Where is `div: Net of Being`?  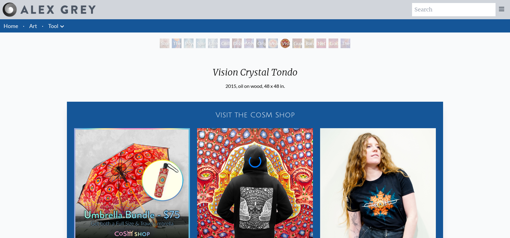
div: Net of Being is located at coordinates (321, 43).